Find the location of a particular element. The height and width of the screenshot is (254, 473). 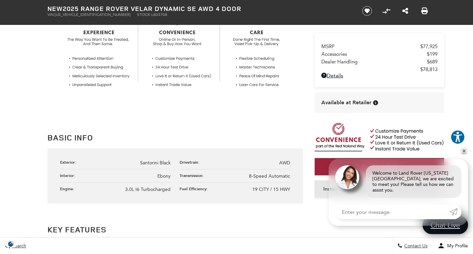

span: 8-Speed Automatic is located at coordinates (269, 176).